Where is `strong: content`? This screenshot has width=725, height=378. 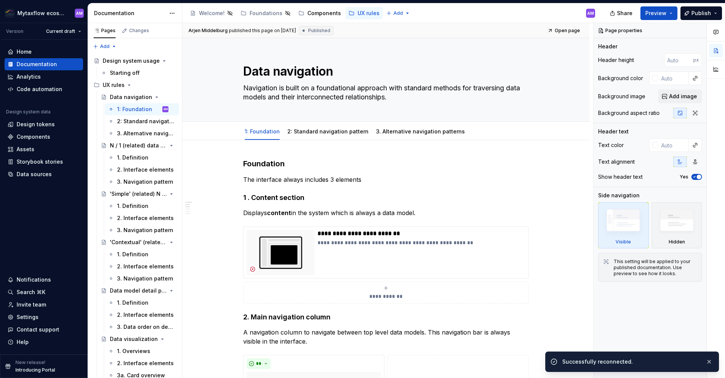
strong: content is located at coordinates (279, 213).